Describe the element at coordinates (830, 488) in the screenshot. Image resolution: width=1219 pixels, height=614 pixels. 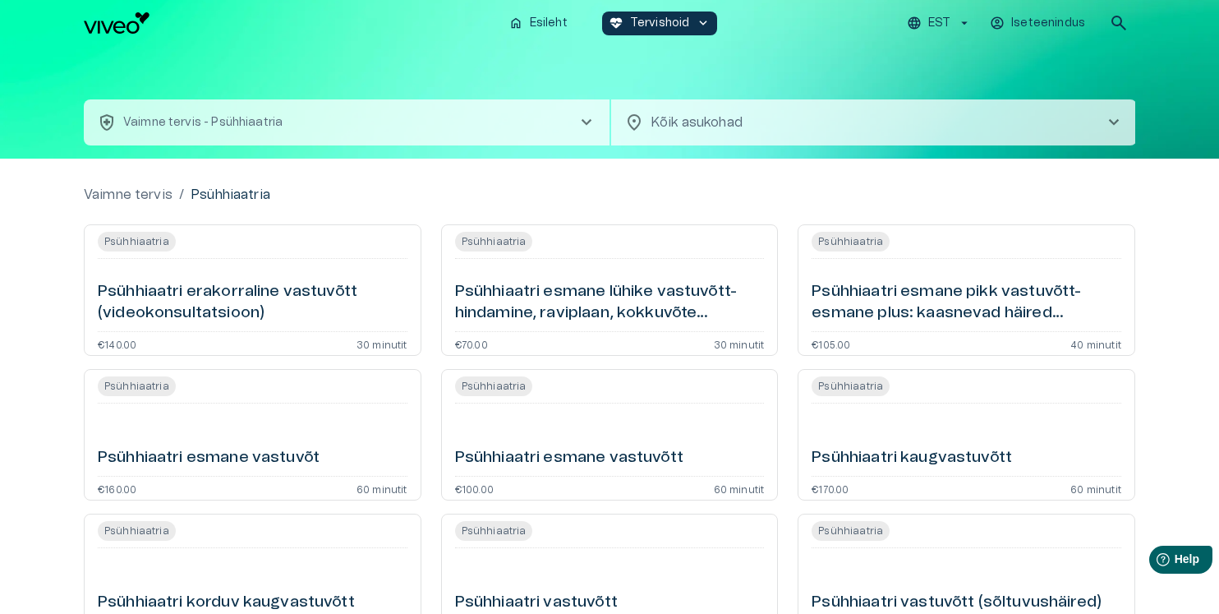
I see `p: €170.00` at that location.